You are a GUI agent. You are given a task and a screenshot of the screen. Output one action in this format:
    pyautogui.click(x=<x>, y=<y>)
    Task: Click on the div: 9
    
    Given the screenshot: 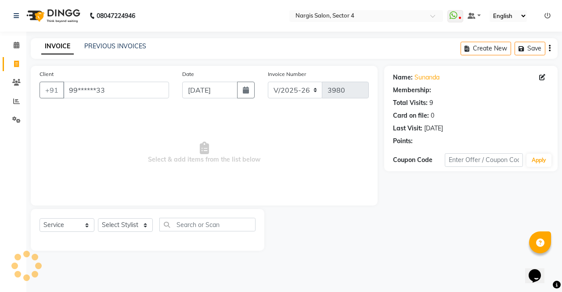 What is the action you would take?
    pyautogui.click(x=431, y=103)
    